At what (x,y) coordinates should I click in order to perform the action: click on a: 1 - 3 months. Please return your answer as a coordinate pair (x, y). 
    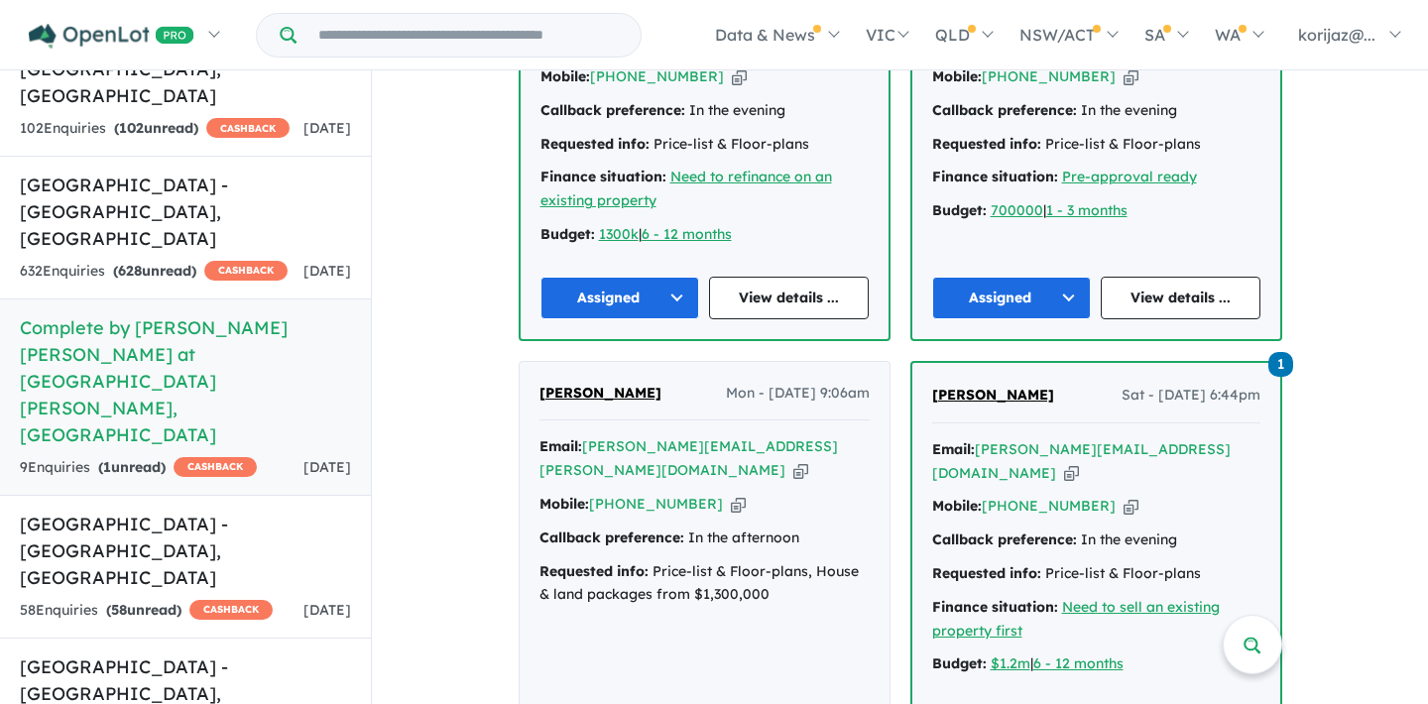
    Looking at the image, I should click on (1087, 210).